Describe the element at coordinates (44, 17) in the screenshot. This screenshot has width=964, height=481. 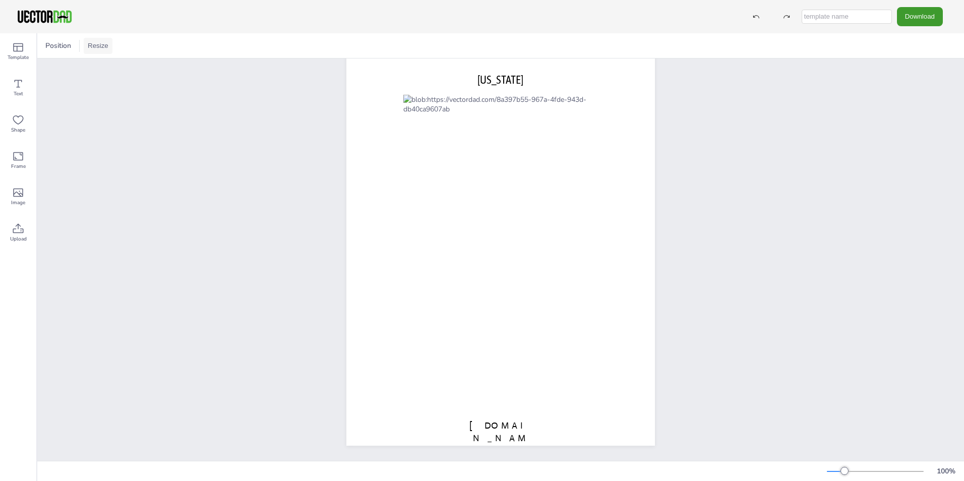
I see `img: VectorDad-1.png` at that location.